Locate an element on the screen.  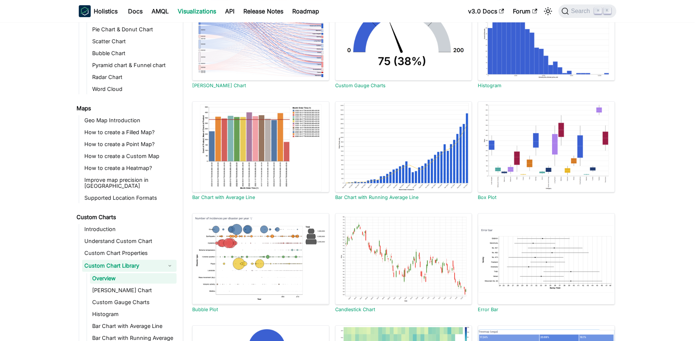
a: Box PlotBox Plot is located at coordinates (546, 151).